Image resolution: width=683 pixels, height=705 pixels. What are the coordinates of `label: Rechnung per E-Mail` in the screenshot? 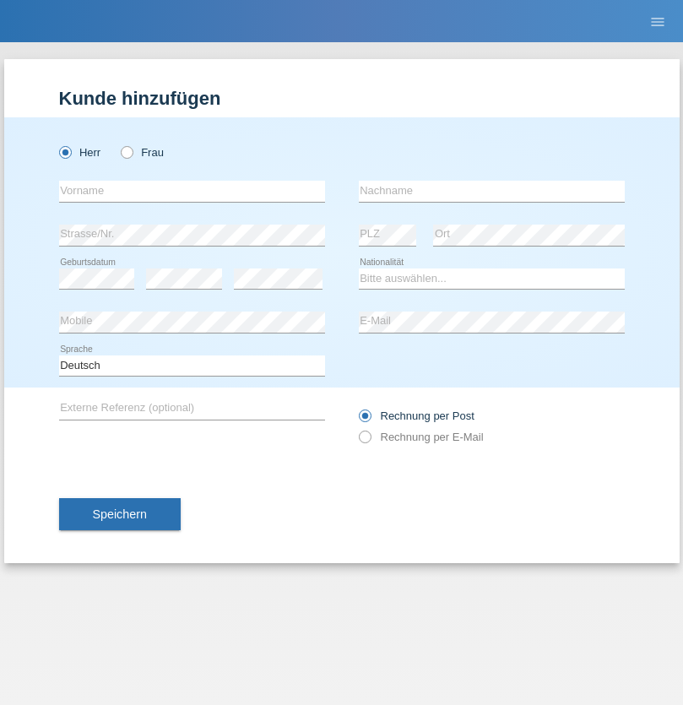 It's located at (421, 436).